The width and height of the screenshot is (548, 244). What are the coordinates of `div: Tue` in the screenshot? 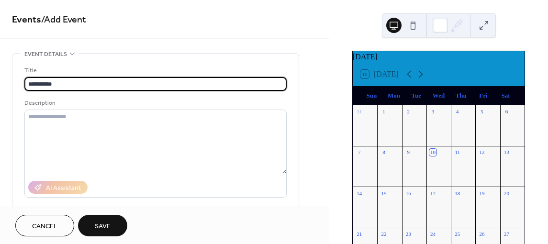 It's located at (416, 96).